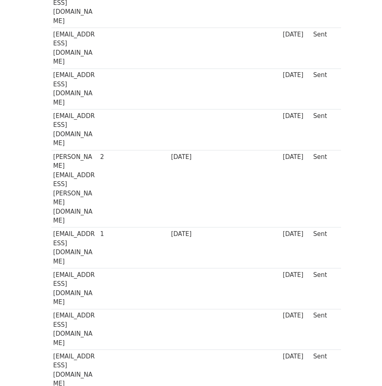 This screenshot has width=382, height=386. I want to click on div: 2, so click(116, 157).